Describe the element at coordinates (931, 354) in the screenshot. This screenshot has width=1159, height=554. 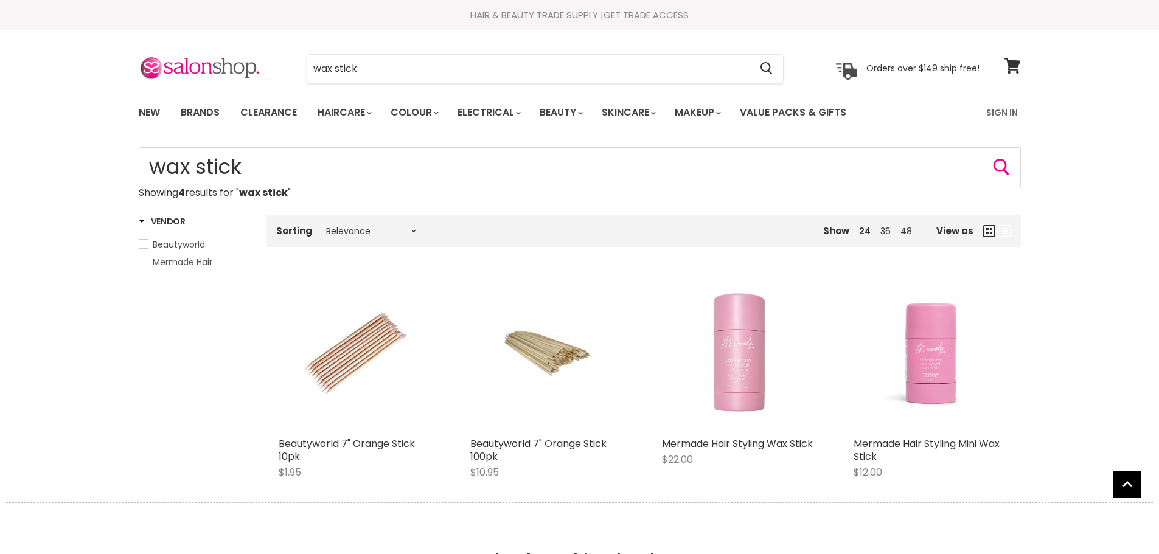
I see `img: Mermade Hair Styling Mini Wax Stick` at that location.